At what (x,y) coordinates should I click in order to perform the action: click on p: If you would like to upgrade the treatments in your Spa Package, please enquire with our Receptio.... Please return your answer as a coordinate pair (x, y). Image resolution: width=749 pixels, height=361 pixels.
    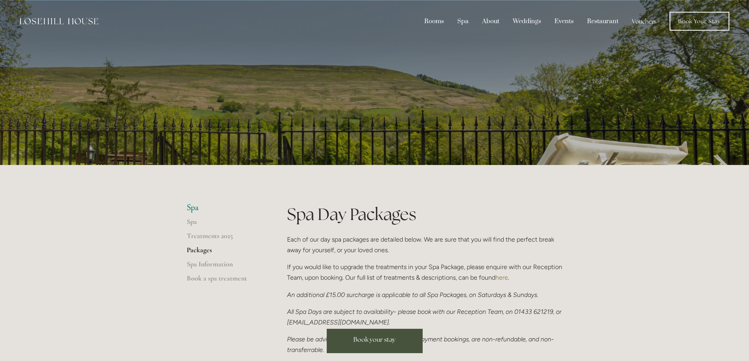
    Looking at the image, I should click on (425, 272).